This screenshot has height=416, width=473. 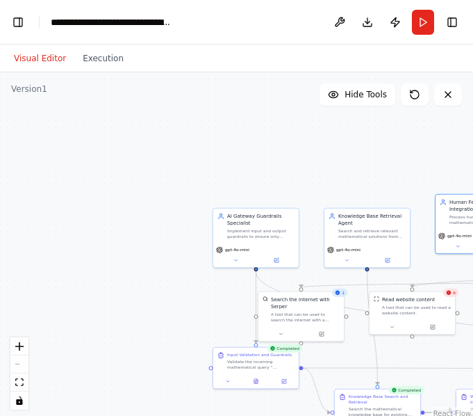 I want to click on g: Edge from ce81b130-a880-4846-855d-0cd072d8a96a to 174ca3df-d3b2-4ff9-bbc5-4b943ea76b5b, so click(x=373, y=327).